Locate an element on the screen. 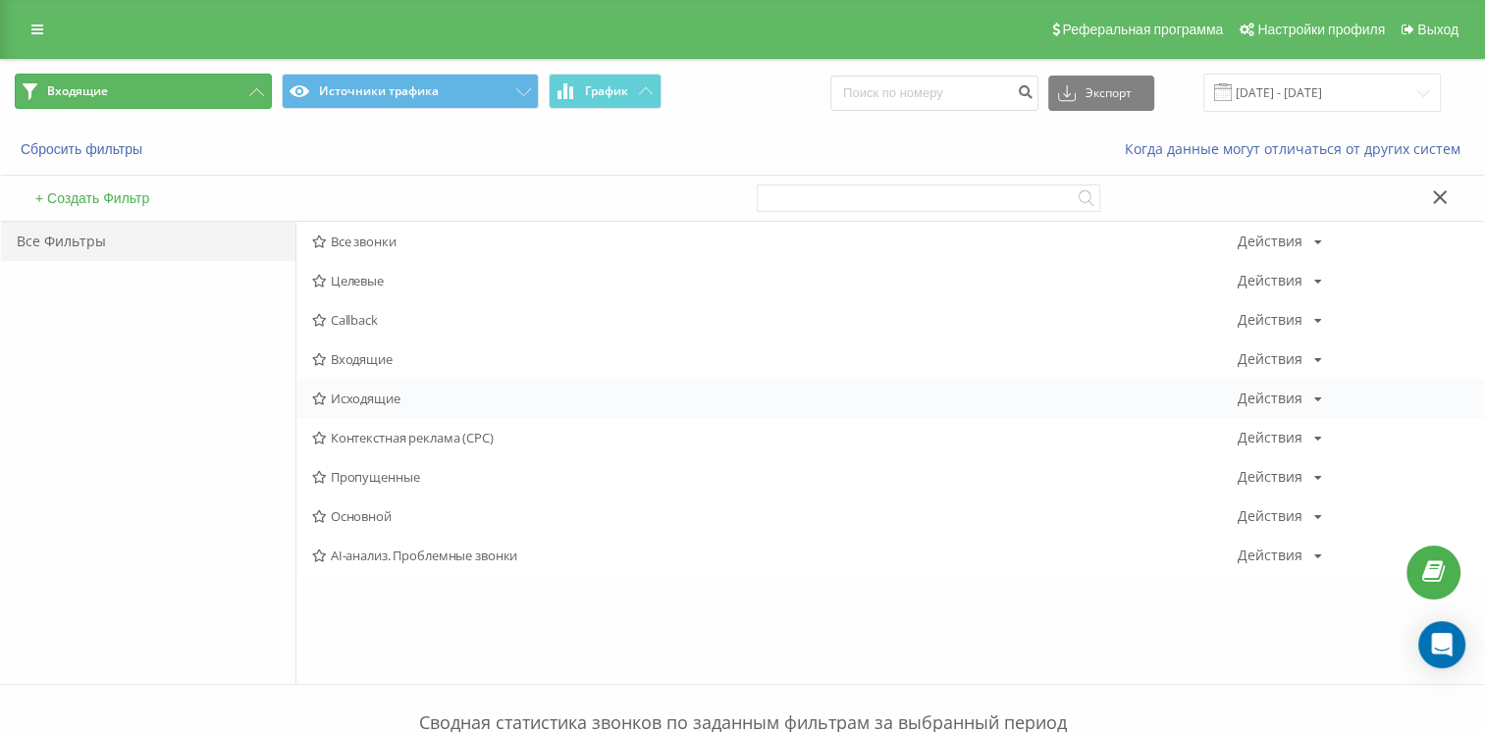 The image size is (1485, 732). span: Пропущенные is located at coordinates (774, 477).